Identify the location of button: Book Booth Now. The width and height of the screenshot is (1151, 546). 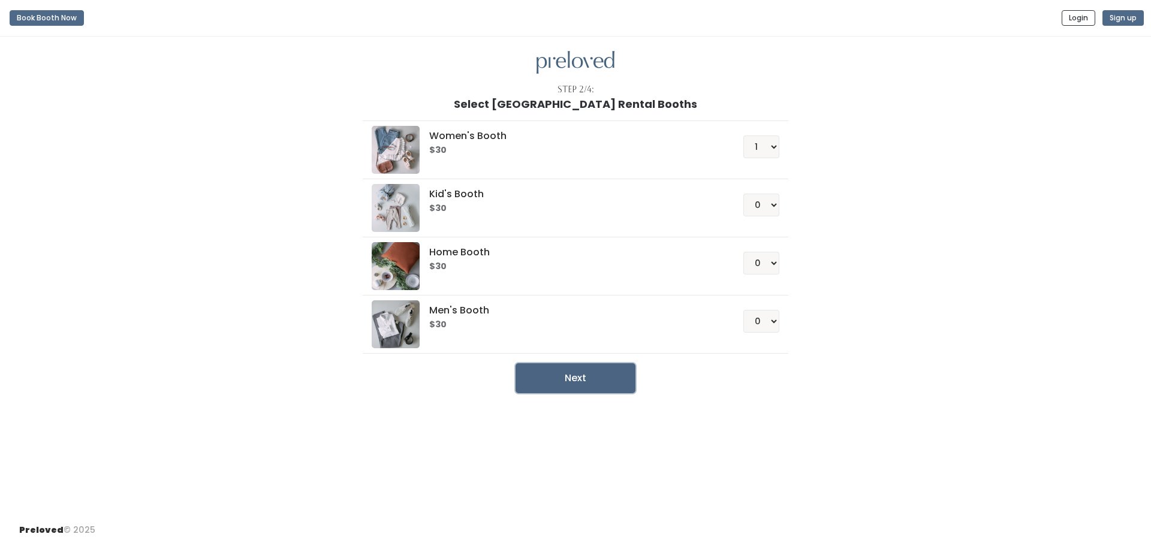
(47, 18).